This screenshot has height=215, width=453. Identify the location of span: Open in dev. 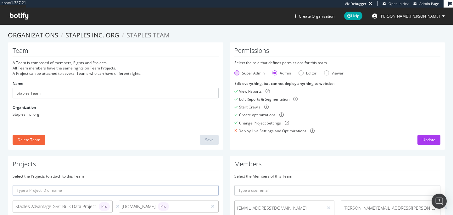
(399, 3).